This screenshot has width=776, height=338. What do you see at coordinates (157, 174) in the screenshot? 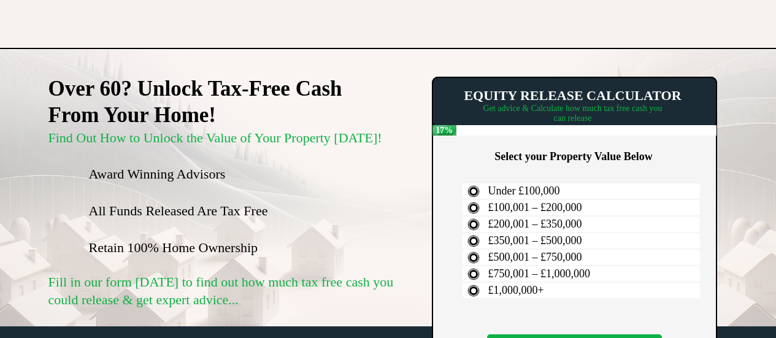
I see `span: Award Winning Advisors` at bounding box center [157, 174].